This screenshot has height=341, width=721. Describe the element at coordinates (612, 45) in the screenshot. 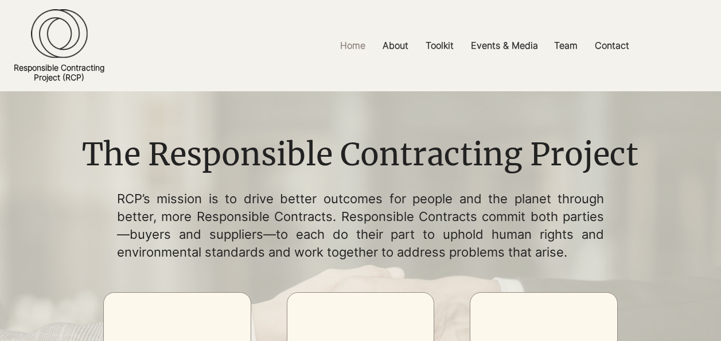

I see `a: Contact` at that location.